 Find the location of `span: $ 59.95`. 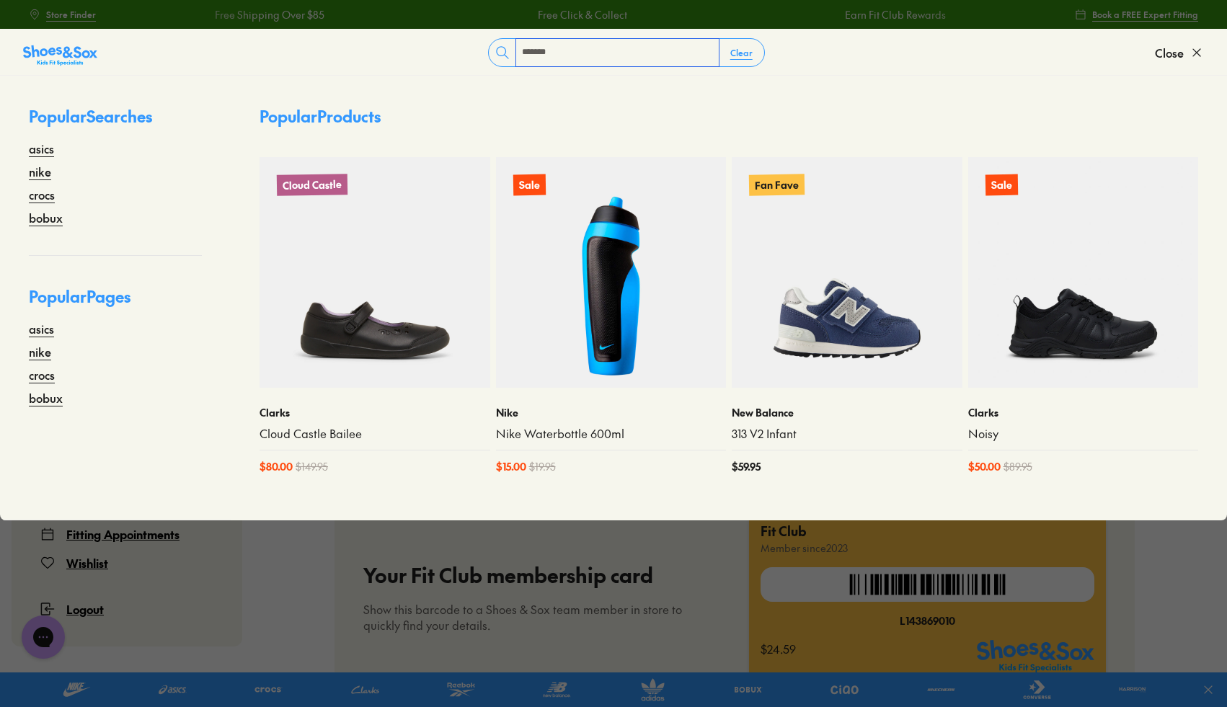

span: $ 59.95 is located at coordinates (746, 467).